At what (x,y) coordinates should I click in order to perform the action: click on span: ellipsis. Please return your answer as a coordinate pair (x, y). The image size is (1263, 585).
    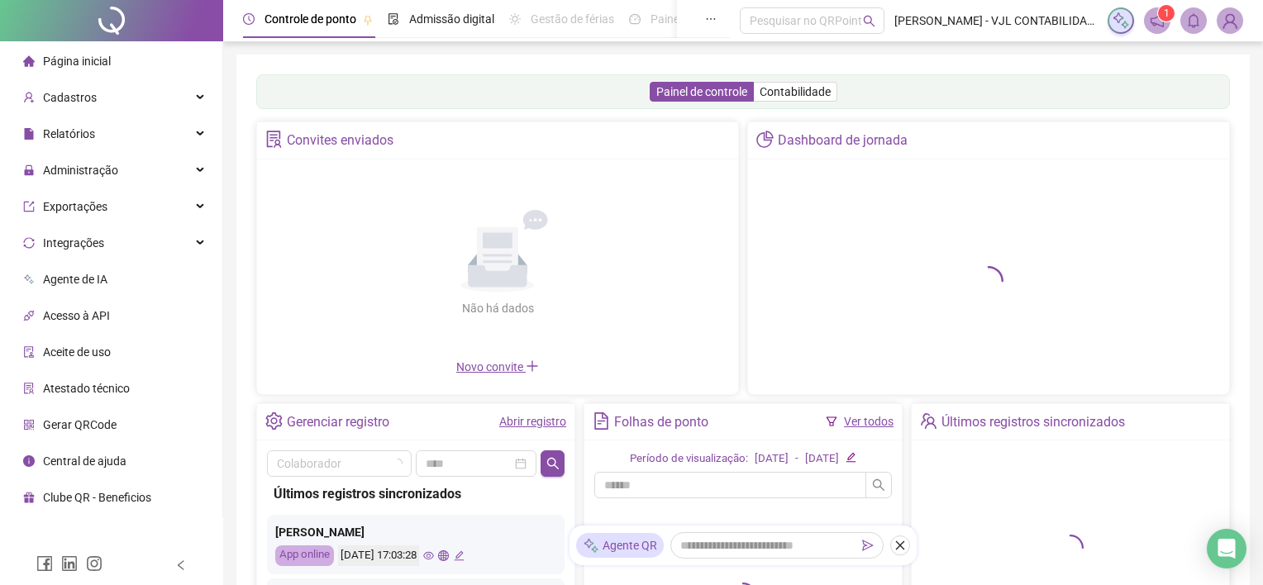
    Looking at the image, I should click on (711, 19).